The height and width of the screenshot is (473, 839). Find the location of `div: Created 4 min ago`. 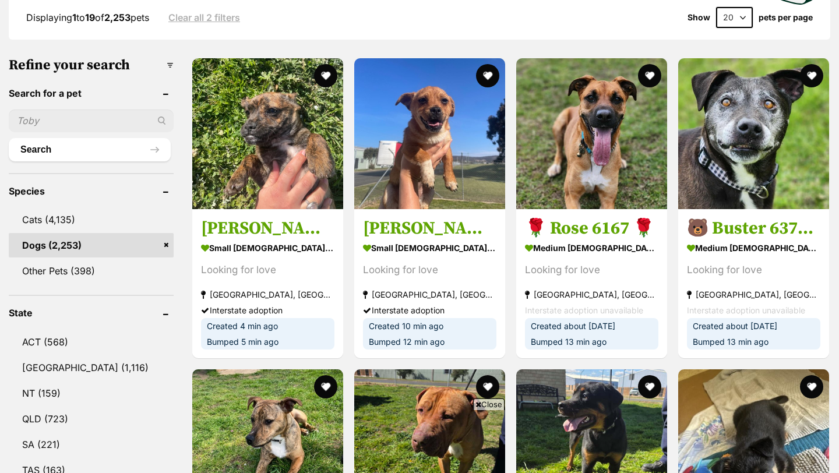

div: Created 4 min ago is located at coordinates (268, 326).